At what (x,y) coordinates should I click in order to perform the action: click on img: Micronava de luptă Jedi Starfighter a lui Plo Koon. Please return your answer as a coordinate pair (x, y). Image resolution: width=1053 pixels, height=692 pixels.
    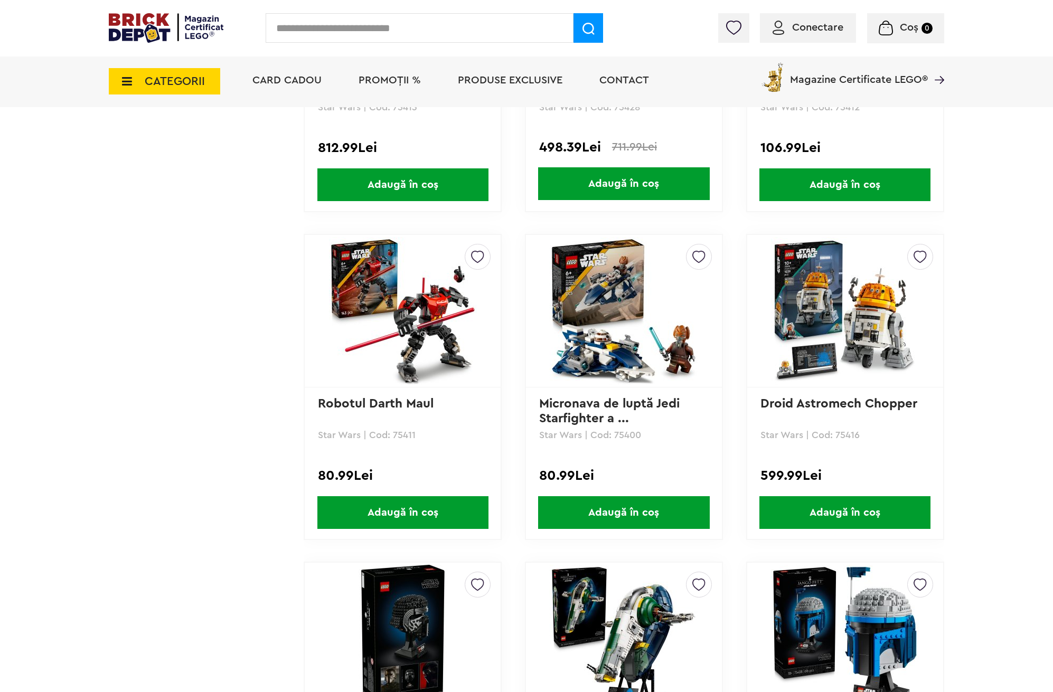
    Looking at the image, I should click on (624, 311).